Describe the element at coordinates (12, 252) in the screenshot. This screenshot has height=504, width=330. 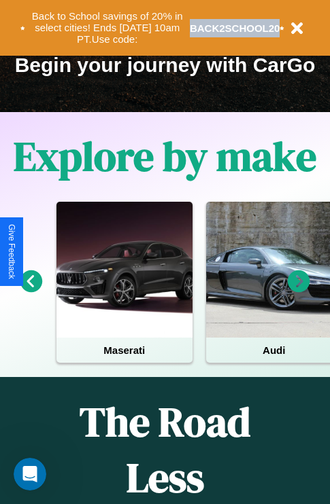
I see `div: Give Feedback` at that location.